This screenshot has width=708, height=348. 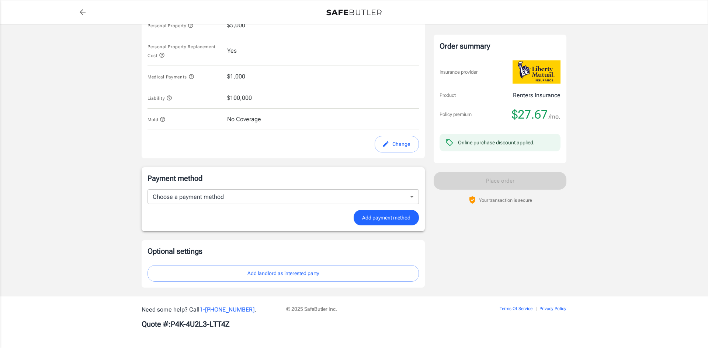 I want to click on button: Add landlord as interested party, so click(x=283, y=274).